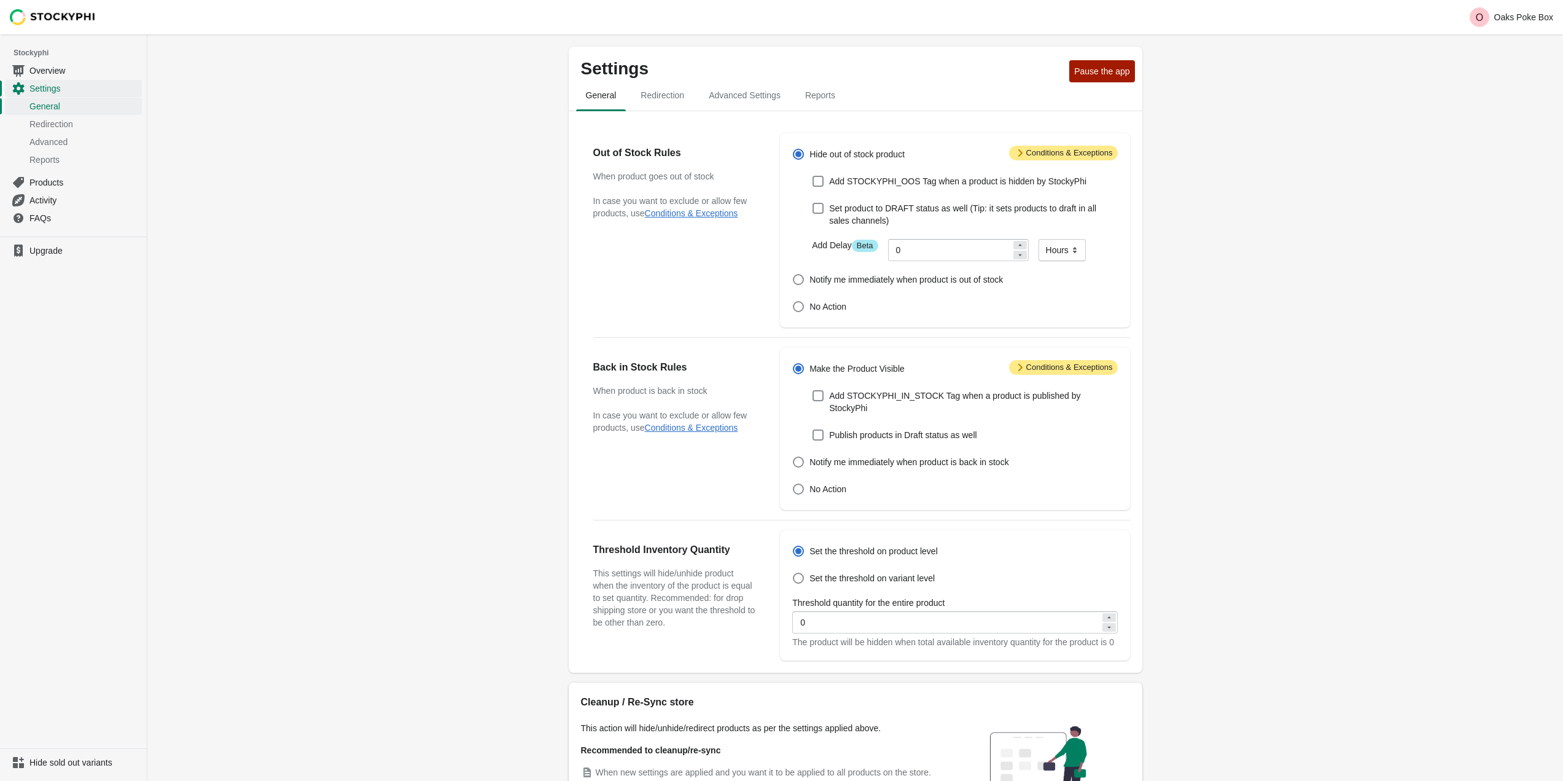  Describe the element at coordinates (973, 402) in the screenshot. I see `span: Add STOCKYPHI_IN_STOCK Tag when a product is published by StockyPhi` at that location.